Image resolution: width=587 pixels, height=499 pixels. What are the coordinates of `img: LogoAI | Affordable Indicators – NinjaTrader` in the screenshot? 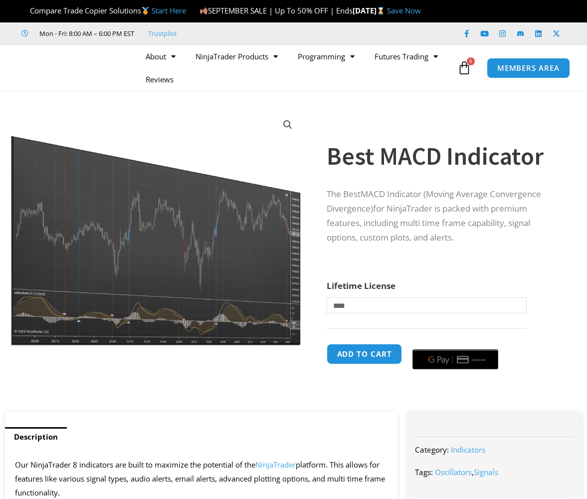 It's located at (71, 68).